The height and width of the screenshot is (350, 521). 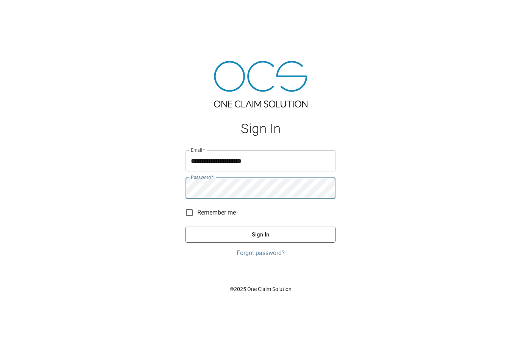 I want to click on a: Forgot password?, so click(x=261, y=253).